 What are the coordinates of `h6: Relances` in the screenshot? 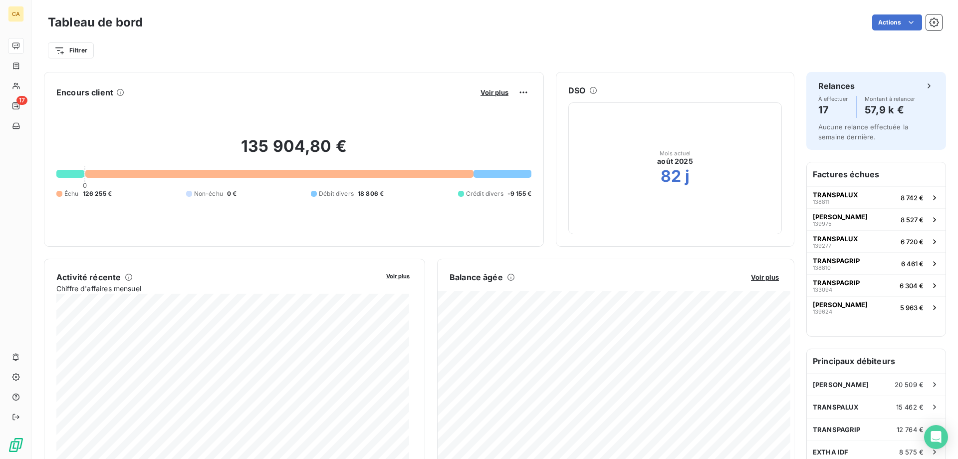 It's located at (836, 86).